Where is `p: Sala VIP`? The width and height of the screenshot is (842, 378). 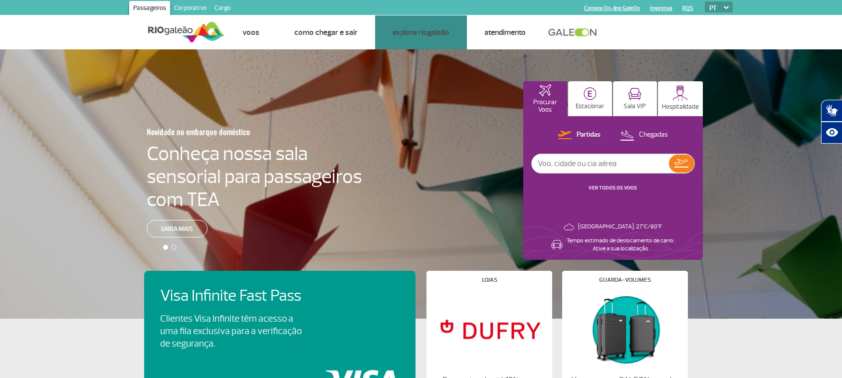
p: Sala VIP is located at coordinates (635, 106).